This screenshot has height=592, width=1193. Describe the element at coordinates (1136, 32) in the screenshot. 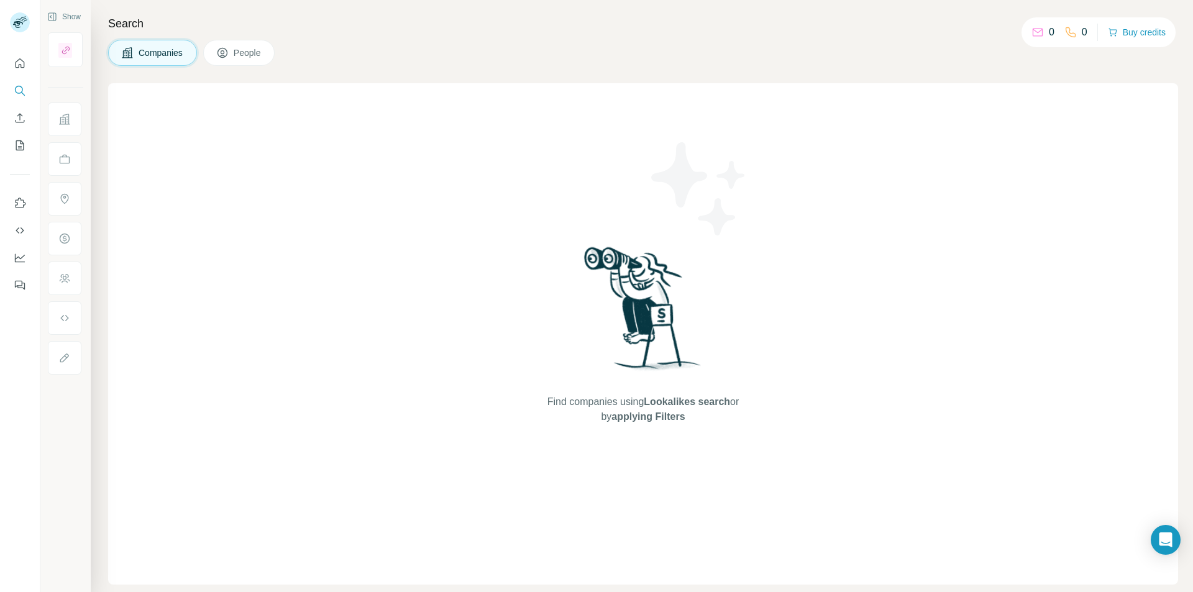

I see `button: Buy credits` at that location.